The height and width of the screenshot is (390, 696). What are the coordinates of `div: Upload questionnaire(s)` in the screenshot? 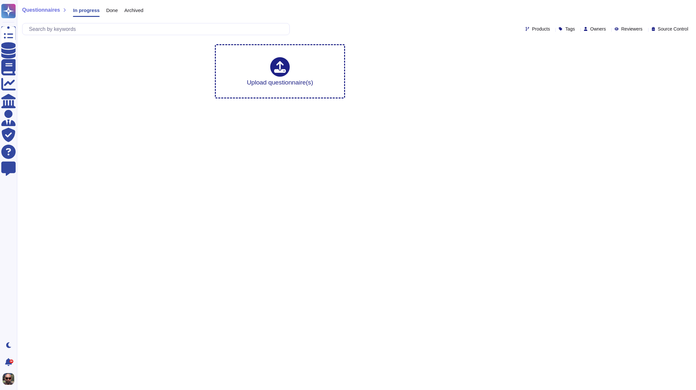 It's located at (280, 71).